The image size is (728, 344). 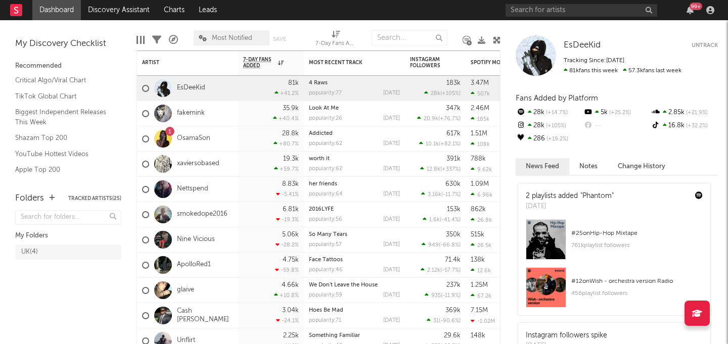 What do you see at coordinates (63, 80) in the screenshot?
I see `a: Critical Algo/Viral Chart` at bounding box center [63, 80].